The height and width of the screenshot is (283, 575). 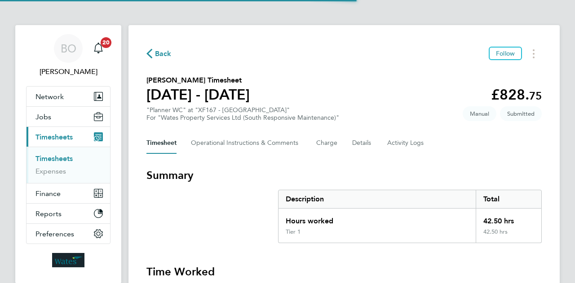 What do you see at coordinates (68, 194) in the screenshot?
I see `button: Finance` at bounding box center [68, 194].